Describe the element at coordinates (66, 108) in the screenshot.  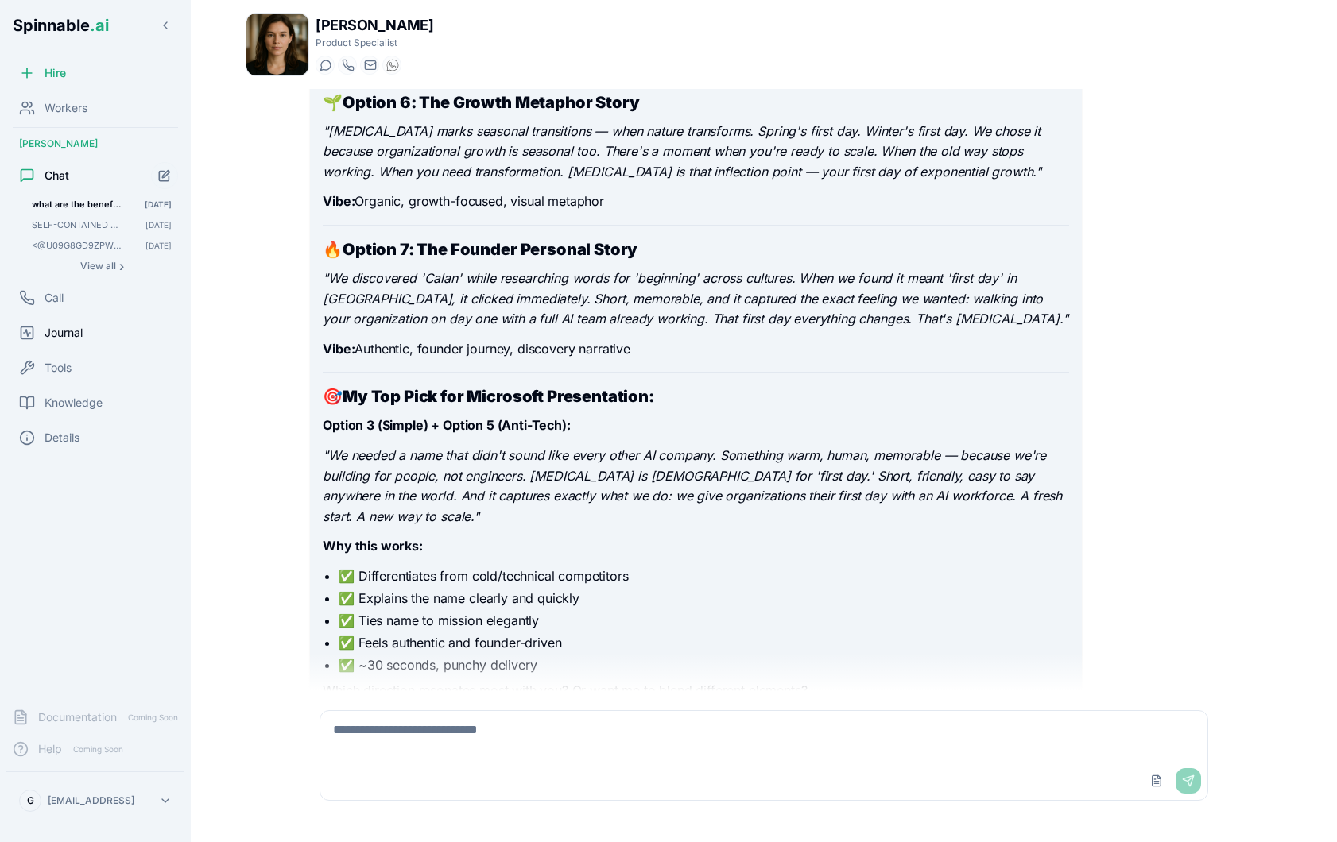
I see `span: Workers` at that location.